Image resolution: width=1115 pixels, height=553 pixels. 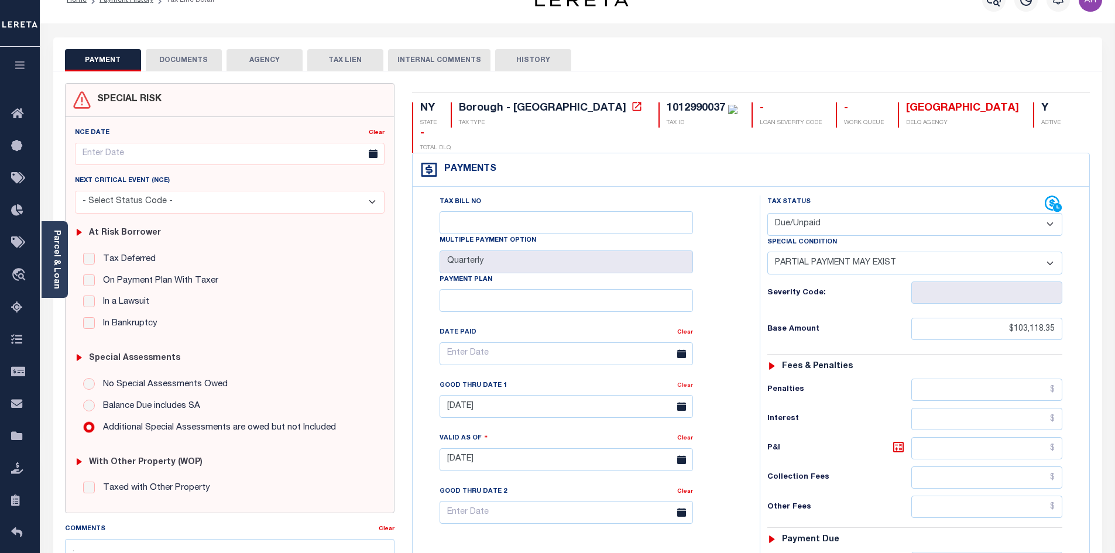 I want to click on label: Taxed with Other Property, so click(x=153, y=488).